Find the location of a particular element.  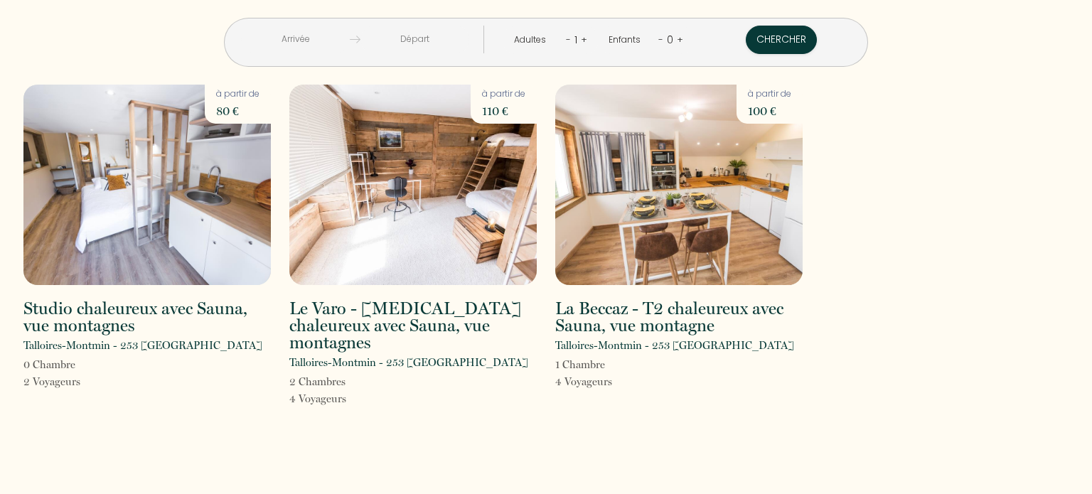

div: Enfants is located at coordinates (627, 40).